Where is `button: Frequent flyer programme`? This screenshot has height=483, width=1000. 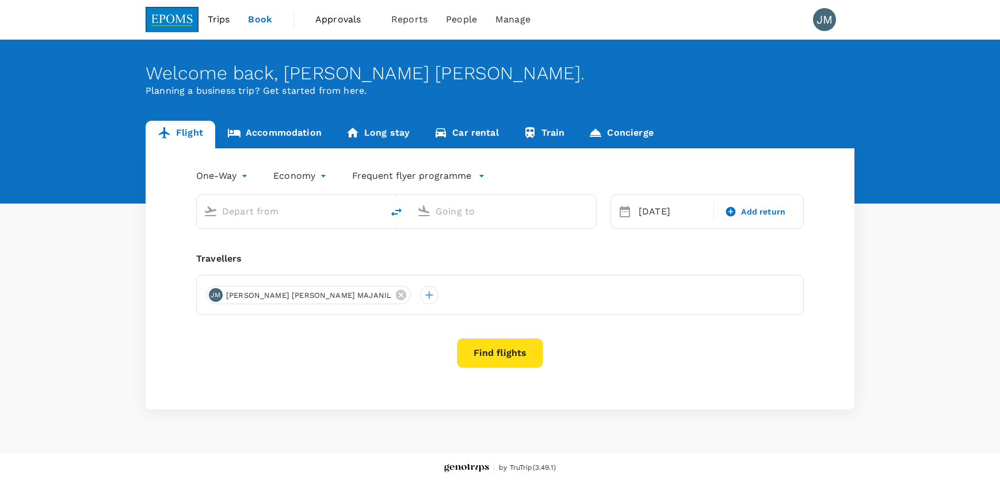 button: Frequent flyer programme is located at coordinates (418, 176).